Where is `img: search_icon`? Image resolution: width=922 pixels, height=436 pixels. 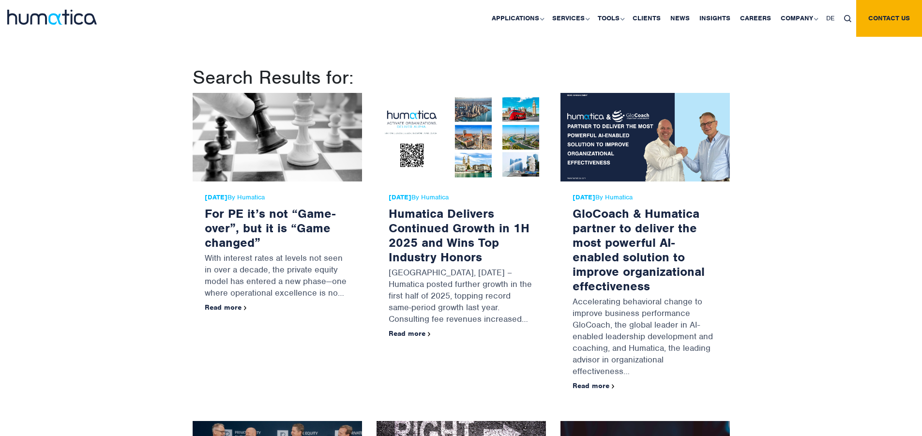 img: search_icon is located at coordinates (847, 18).